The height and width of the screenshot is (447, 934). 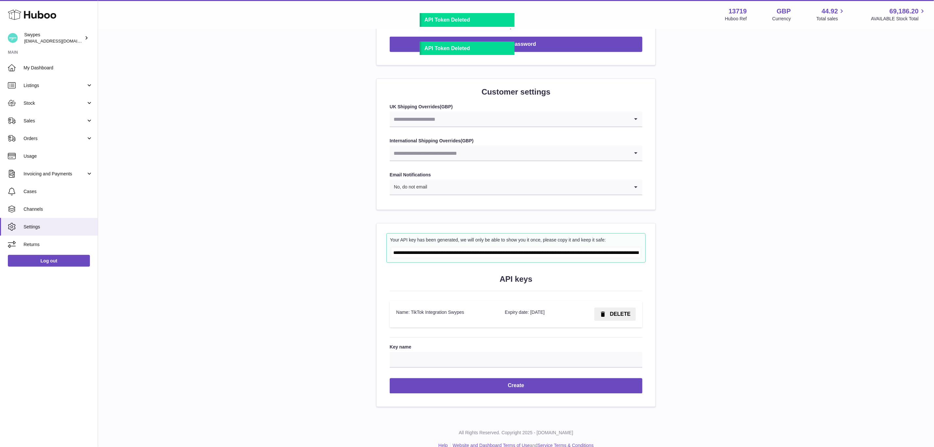 What do you see at coordinates (55, 174) in the screenshot?
I see `span: Invoicing and Payments` at bounding box center [55, 174].